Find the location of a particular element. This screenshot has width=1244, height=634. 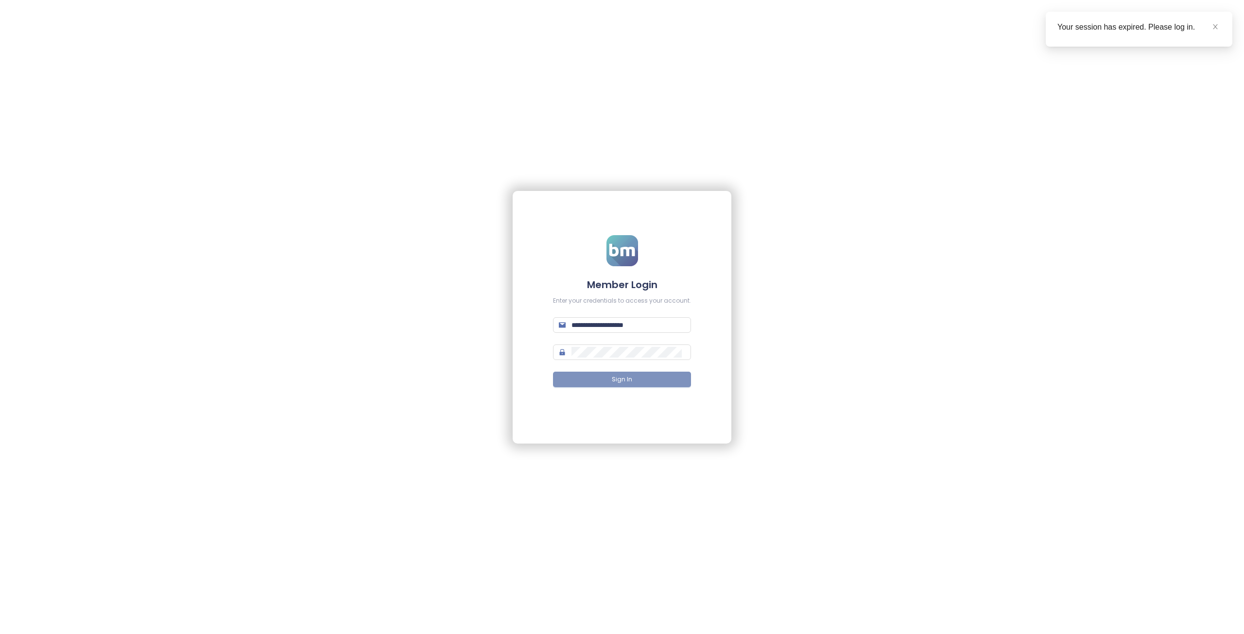

div: Your session has expired. Please log in. is located at coordinates (1139, 27).